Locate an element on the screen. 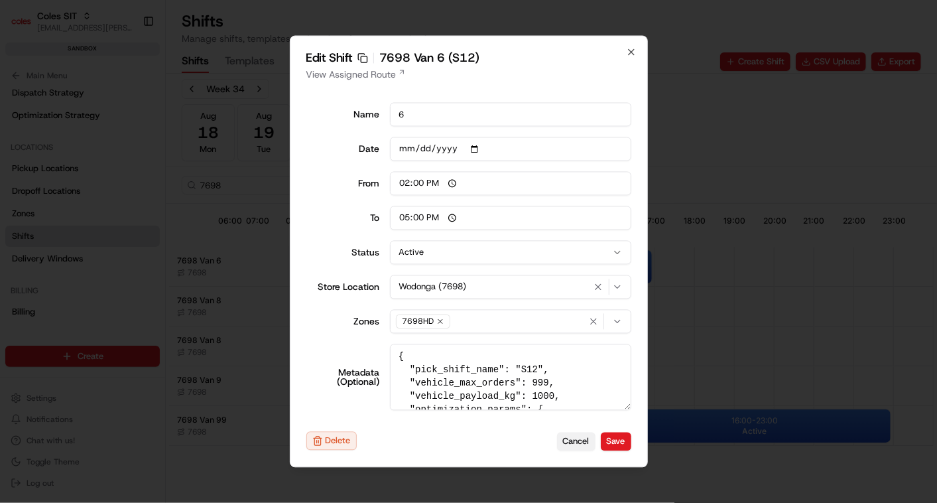  button: 7698HD is located at coordinates (511, 322).